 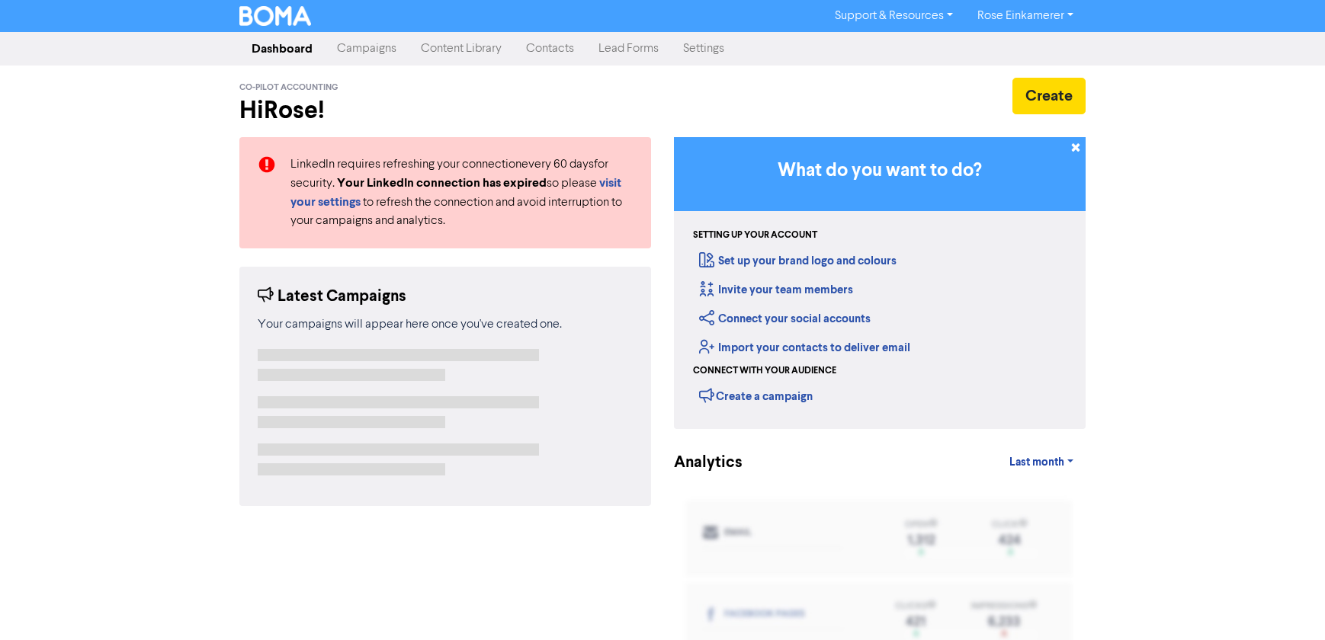 What do you see at coordinates (461, 49) in the screenshot?
I see `a: Content Library` at bounding box center [461, 49].